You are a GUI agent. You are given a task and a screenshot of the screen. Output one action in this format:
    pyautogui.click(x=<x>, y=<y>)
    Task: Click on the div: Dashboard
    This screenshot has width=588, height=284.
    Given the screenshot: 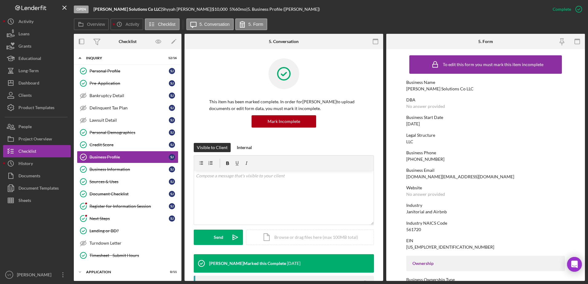 What is the action you would take?
    pyautogui.click(x=29, y=84)
    